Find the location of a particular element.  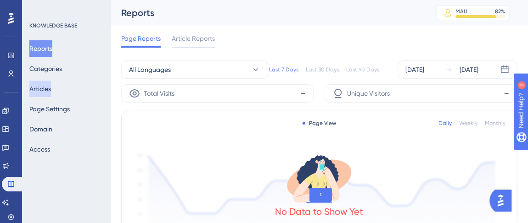

span: Total Visits is located at coordinates (159, 94).